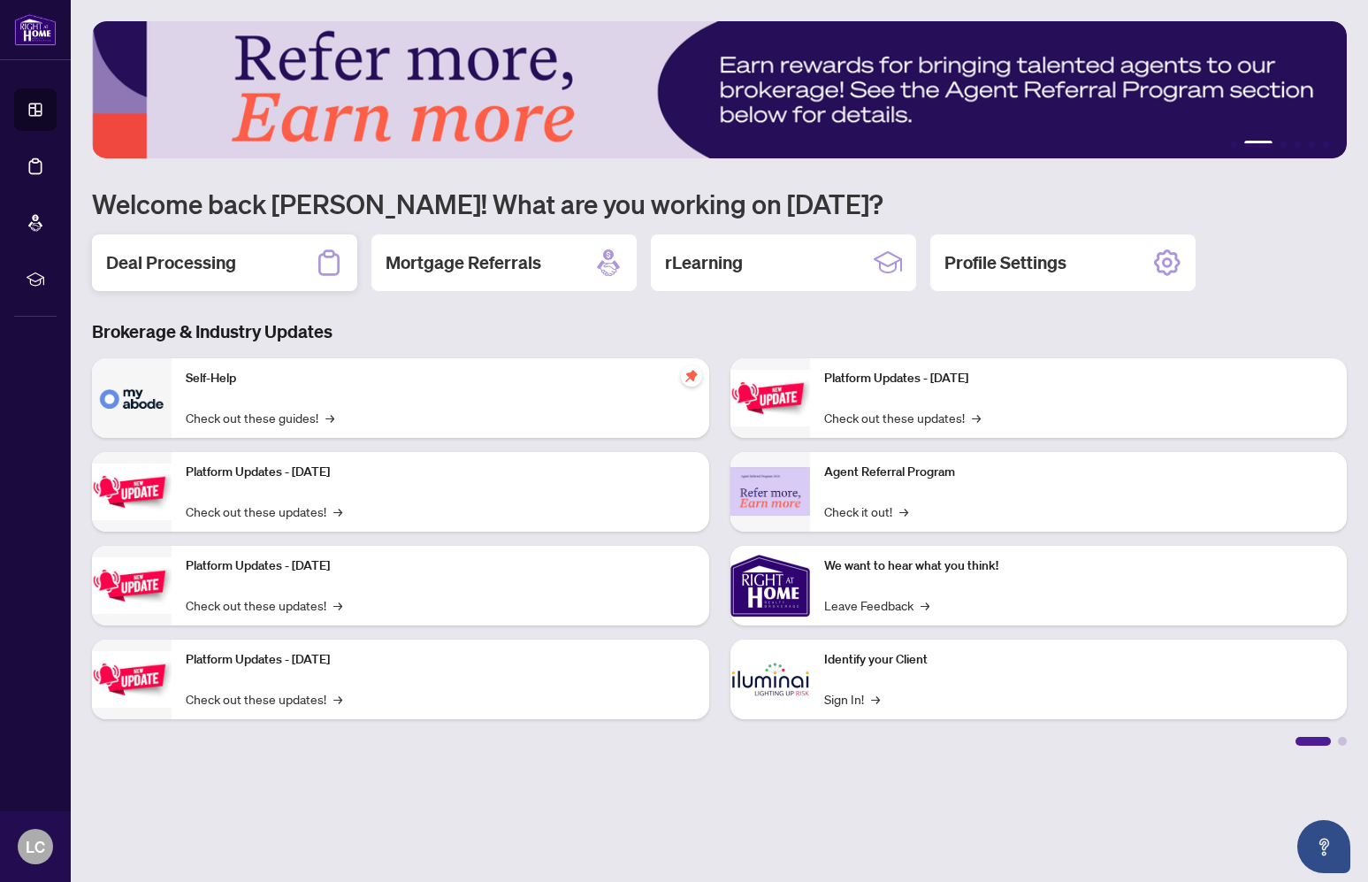 This screenshot has width=1368, height=882. What do you see at coordinates (1005, 263) in the screenshot?
I see `h2: Profile Settings` at bounding box center [1005, 263].